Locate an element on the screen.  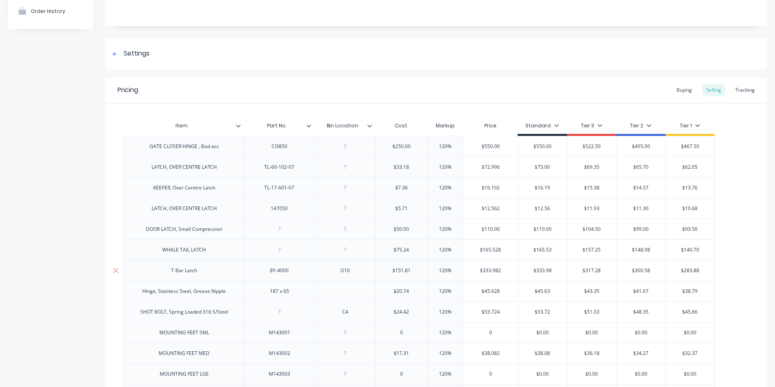
div: $5.71 is located at coordinates (401, 208).